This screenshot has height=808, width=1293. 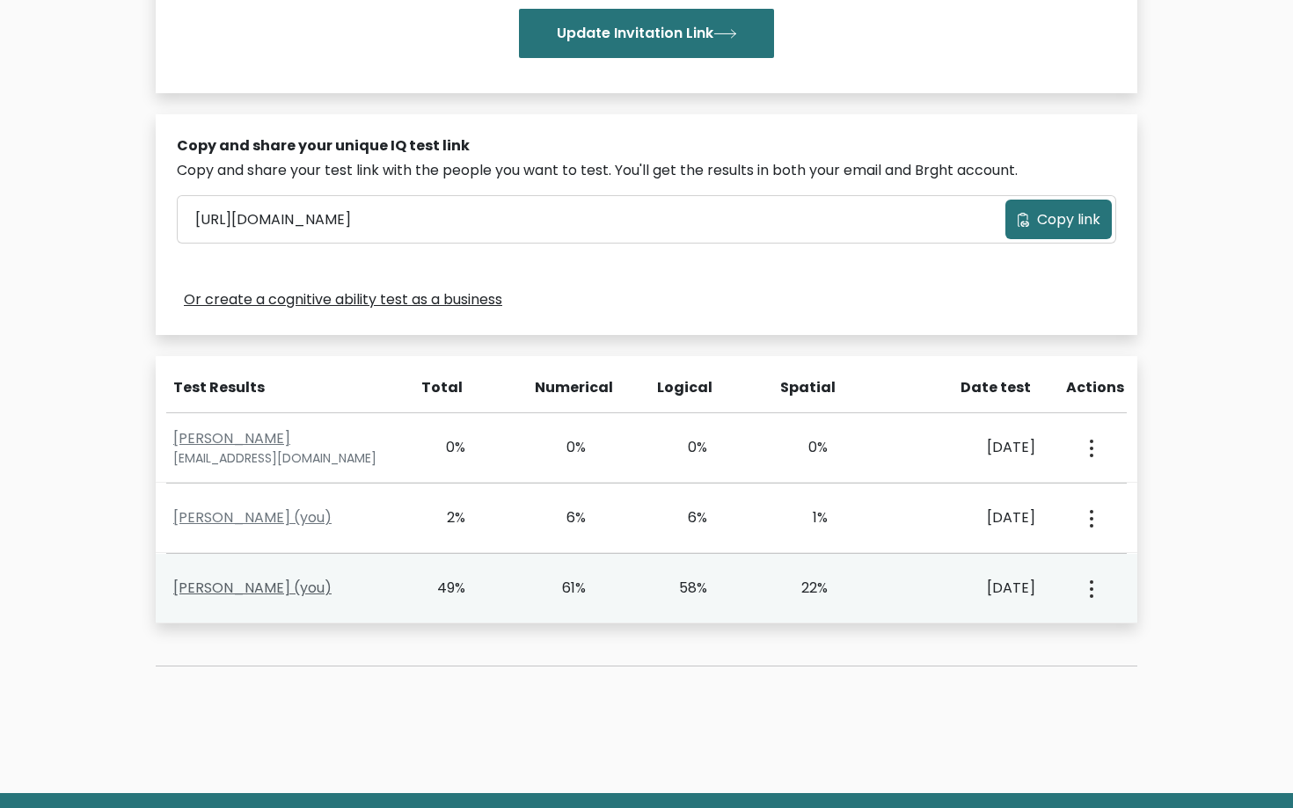 What do you see at coordinates (974, 388) in the screenshot?
I see `div: Date test` at bounding box center [974, 388].